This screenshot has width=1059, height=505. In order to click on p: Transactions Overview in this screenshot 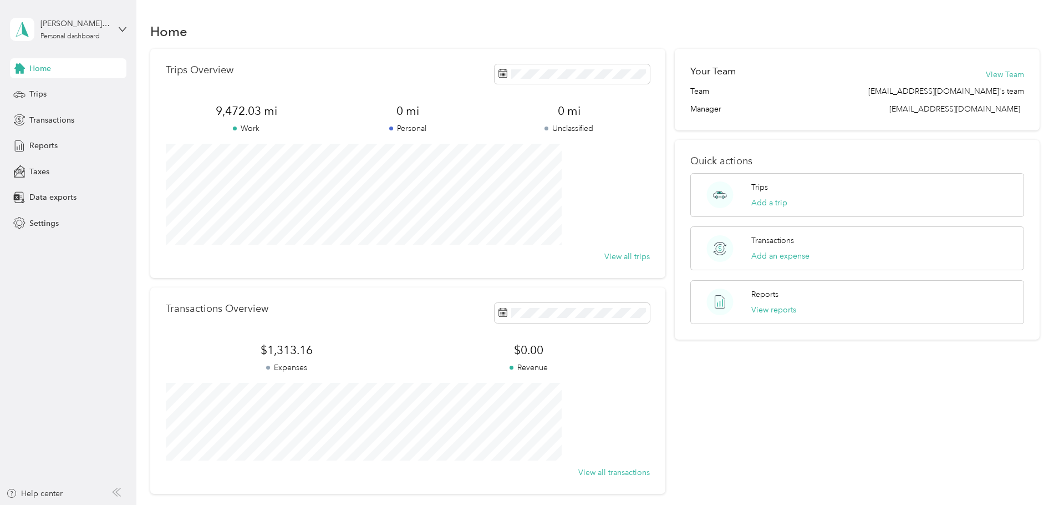, I will do `click(217, 308)`.